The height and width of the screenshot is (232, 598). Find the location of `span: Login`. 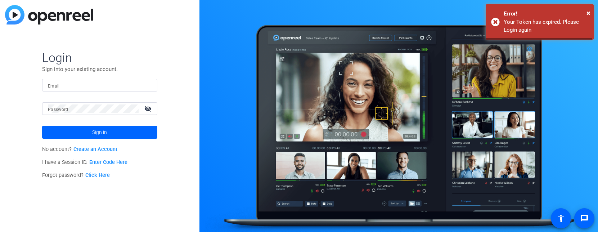

span: Login is located at coordinates (100, 58).